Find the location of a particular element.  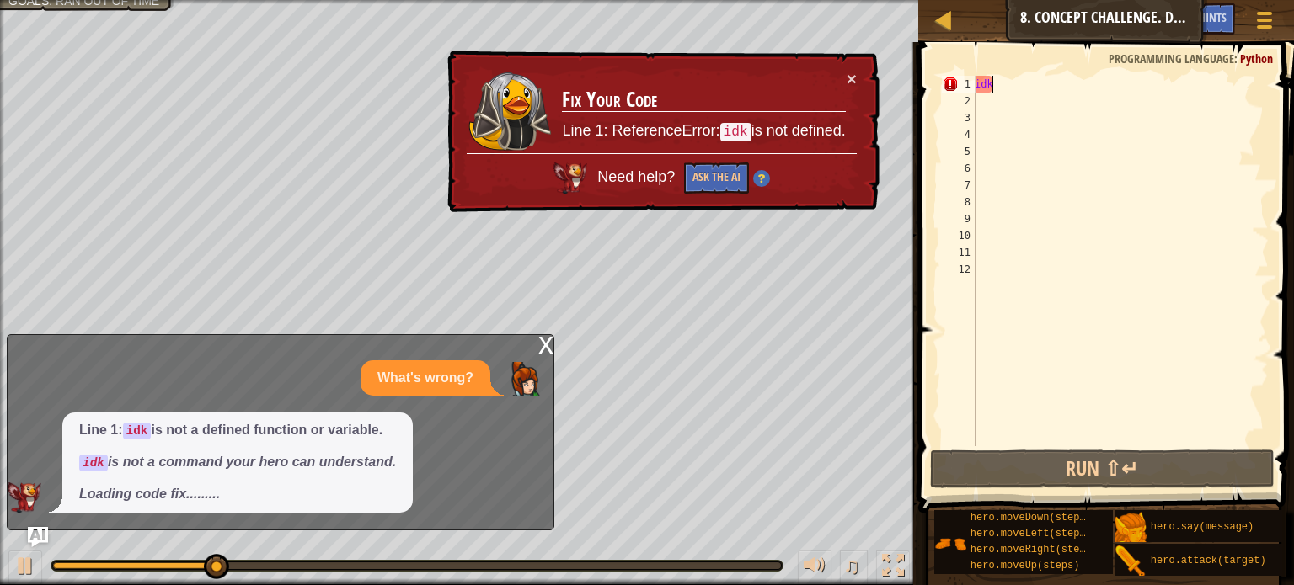

span: hero.say(message) is located at coordinates (1202, 527).